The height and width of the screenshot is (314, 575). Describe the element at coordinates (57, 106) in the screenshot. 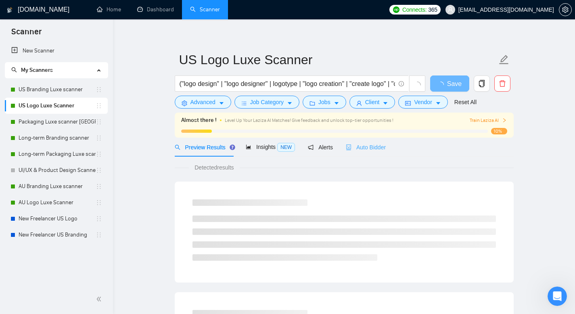

I see `a: US Logo Luxe Scanner` at that location.